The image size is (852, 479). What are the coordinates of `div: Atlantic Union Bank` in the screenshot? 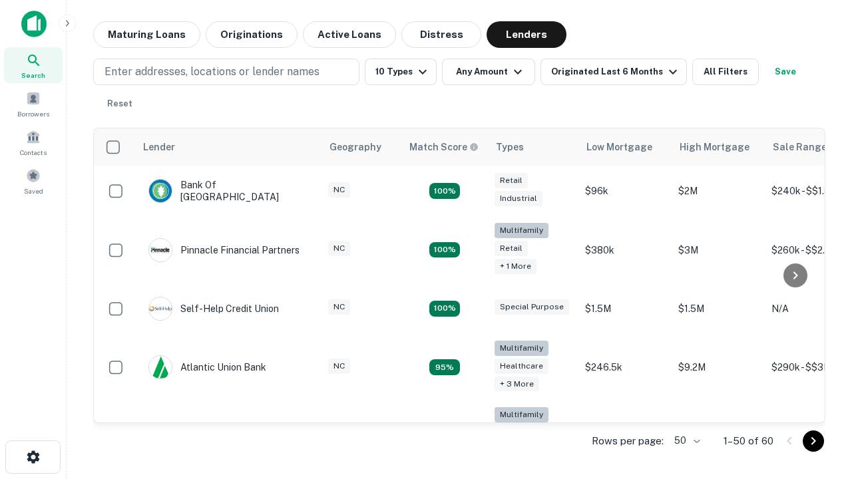 It's located at (207, 368).